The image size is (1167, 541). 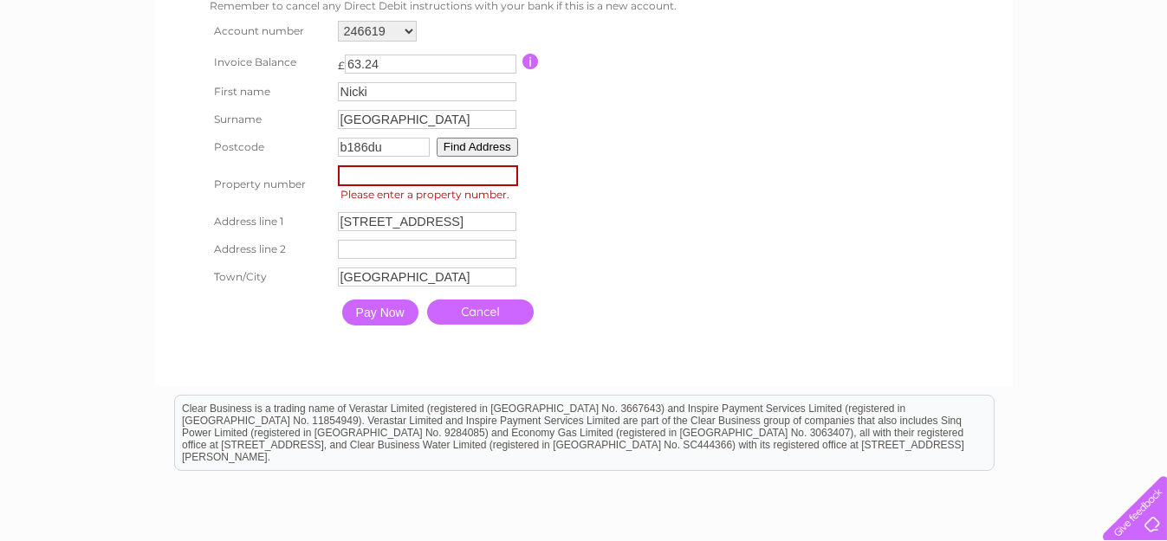 I want to click on a: Log out, so click(x=1129, y=80).